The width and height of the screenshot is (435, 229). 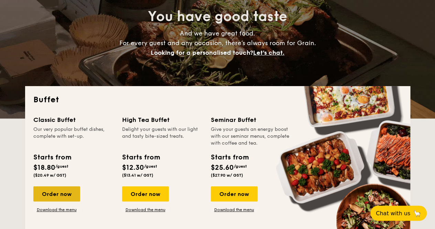 I want to click on span: $25.60, so click(x=222, y=167).